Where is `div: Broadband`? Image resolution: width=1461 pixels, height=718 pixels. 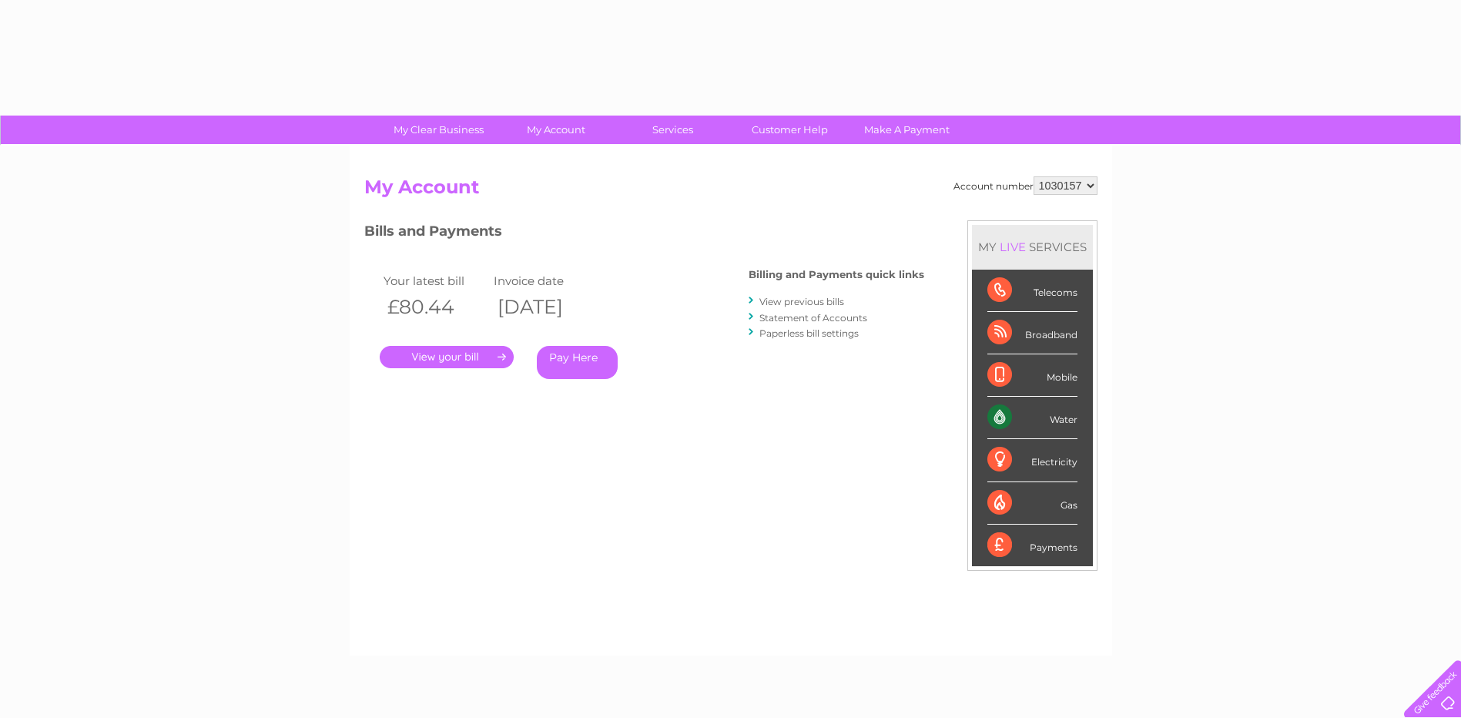
div: Broadband is located at coordinates (1032, 333).